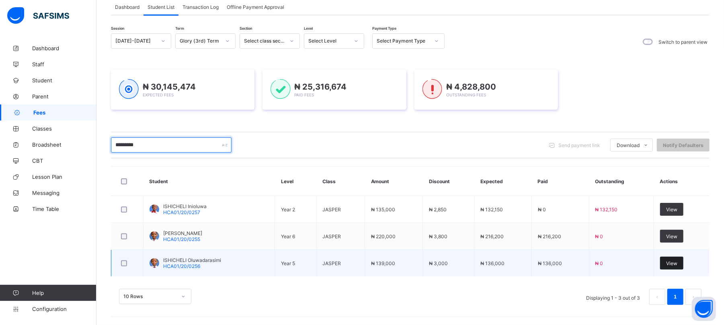  What do you see at coordinates (169, 87) in the screenshot?
I see `span: ₦ 30,145,474` at bounding box center [169, 87].